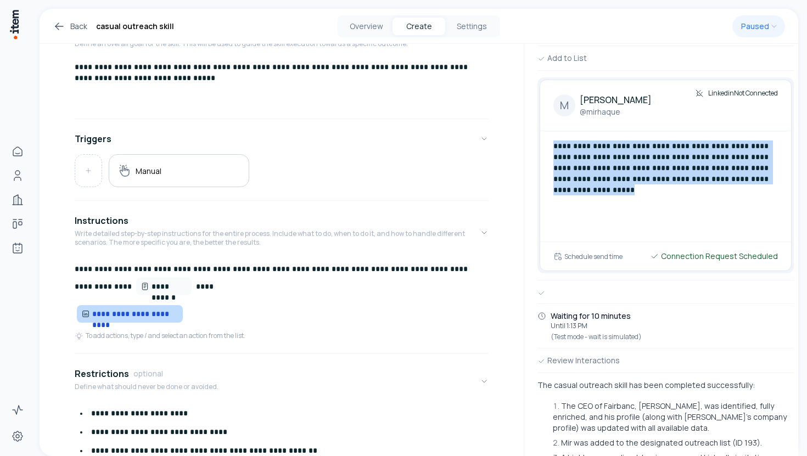 Image resolution: width=807 pixels, height=456 pixels. Describe the element at coordinates (18, 437) in the screenshot. I see `a: Settings` at that location.